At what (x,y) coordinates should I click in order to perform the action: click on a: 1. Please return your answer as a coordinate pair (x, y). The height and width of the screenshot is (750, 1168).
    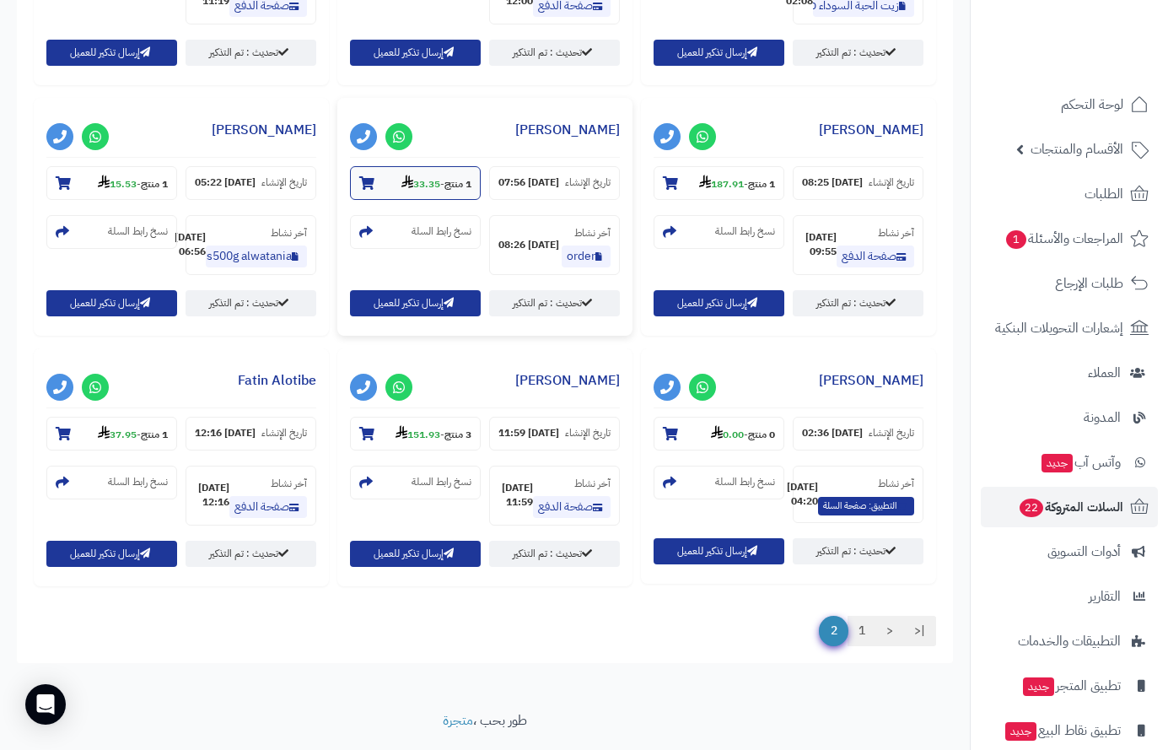
    Looking at the image, I should click on (862, 631).